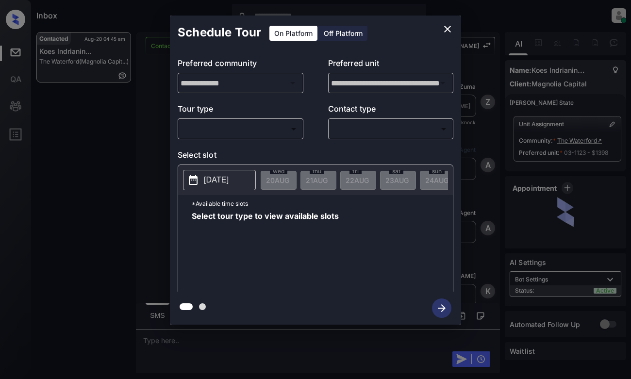  I want to click on p: Preferred community, so click(240, 65).